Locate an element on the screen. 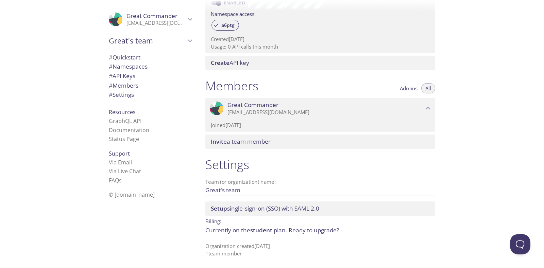  span: single-sign-on (SSO) with SAML 2.0 is located at coordinates (265, 208).